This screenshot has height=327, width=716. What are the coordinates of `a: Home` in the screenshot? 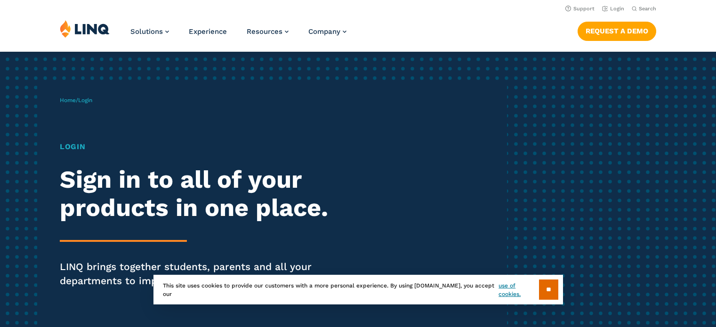 It's located at (68, 100).